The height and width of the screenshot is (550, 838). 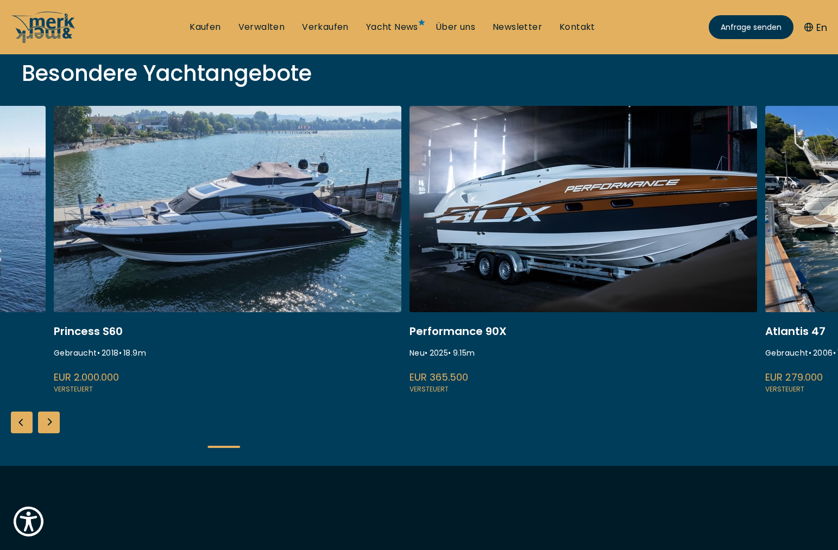 What do you see at coordinates (392, 27) in the screenshot?
I see `a: Yacht News` at bounding box center [392, 27].